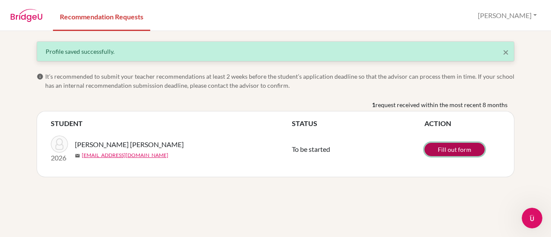 Image resolution: width=551 pixels, height=237 pixels. I want to click on img: Rodríguez Trejo, Estela Beatríz, so click(59, 144).